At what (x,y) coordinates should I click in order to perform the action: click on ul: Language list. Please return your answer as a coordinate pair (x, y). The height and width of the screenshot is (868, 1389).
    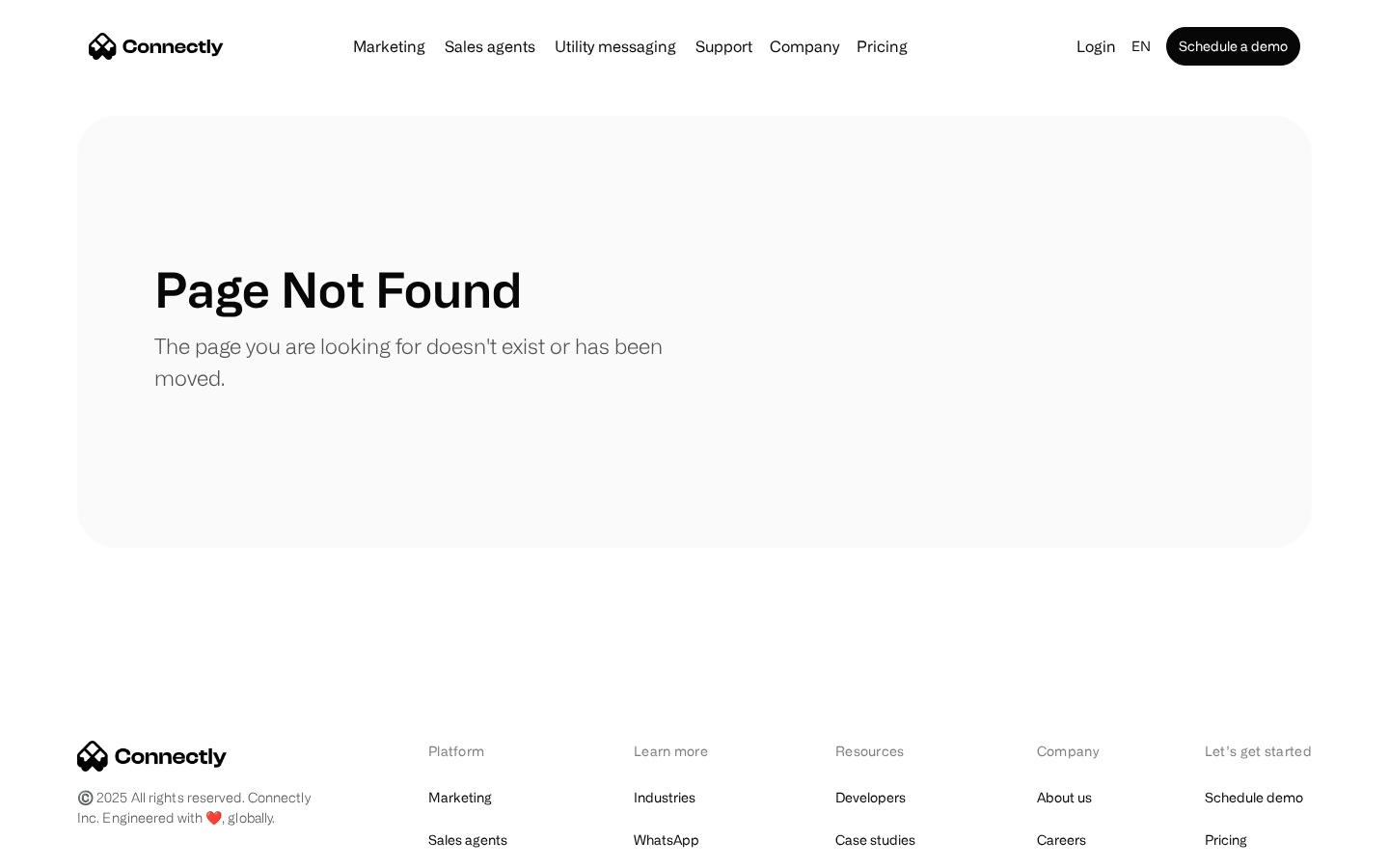
    Looking at the image, I should click on (78, 847).